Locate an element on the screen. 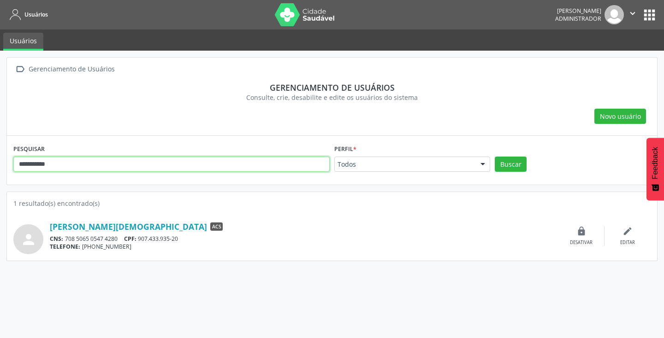 The width and height of the screenshot is (664, 338). span: CPF: is located at coordinates (130, 239).